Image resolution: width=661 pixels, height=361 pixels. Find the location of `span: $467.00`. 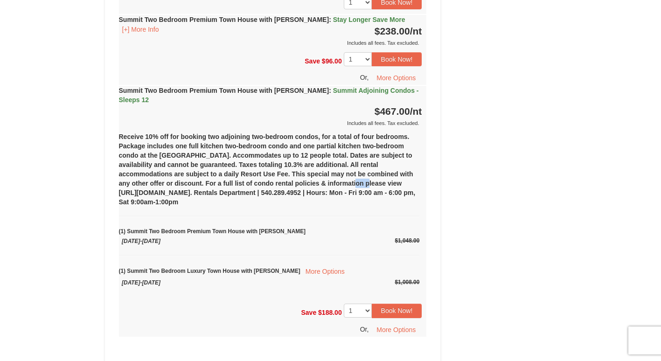

span: $467.00 is located at coordinates (392, 111).